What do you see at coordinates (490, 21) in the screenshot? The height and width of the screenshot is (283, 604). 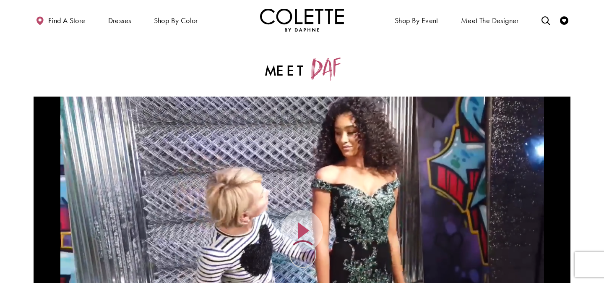 I see `span: Meet the designer` at bounding box center [490, 21].